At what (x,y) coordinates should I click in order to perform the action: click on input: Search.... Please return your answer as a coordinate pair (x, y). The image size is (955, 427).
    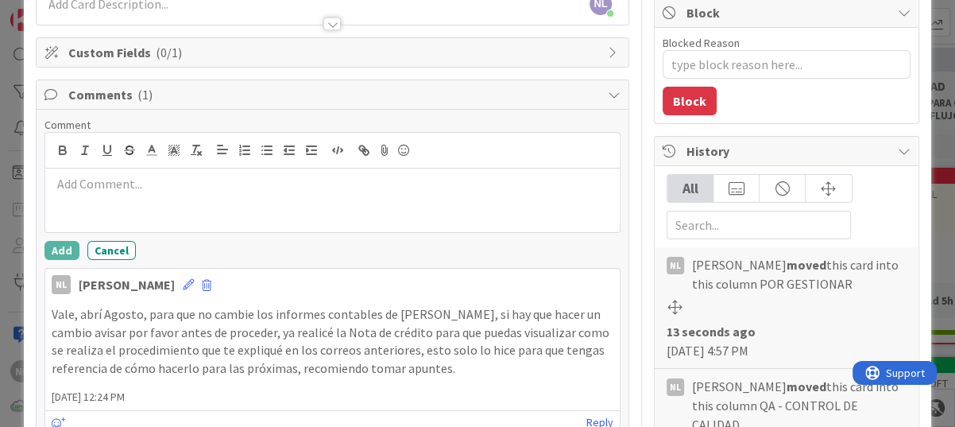
    Looking at the image, I should click on (759, 225).